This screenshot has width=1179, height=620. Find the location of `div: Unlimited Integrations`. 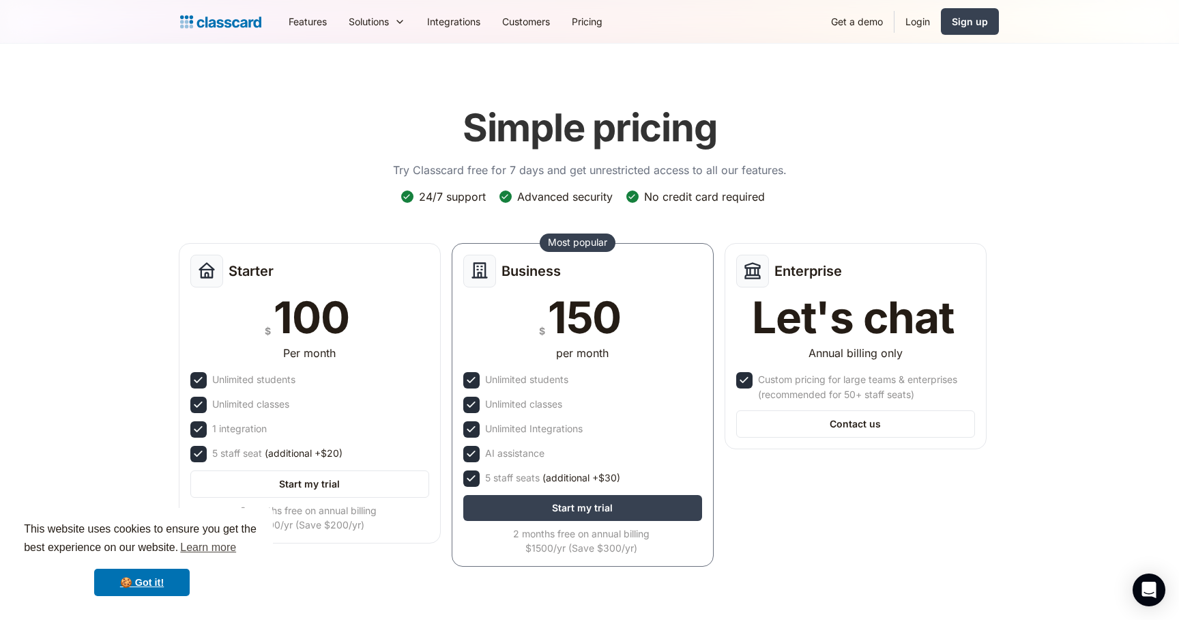

div: Unlimited Integrations is located at coordinates (534, 428).